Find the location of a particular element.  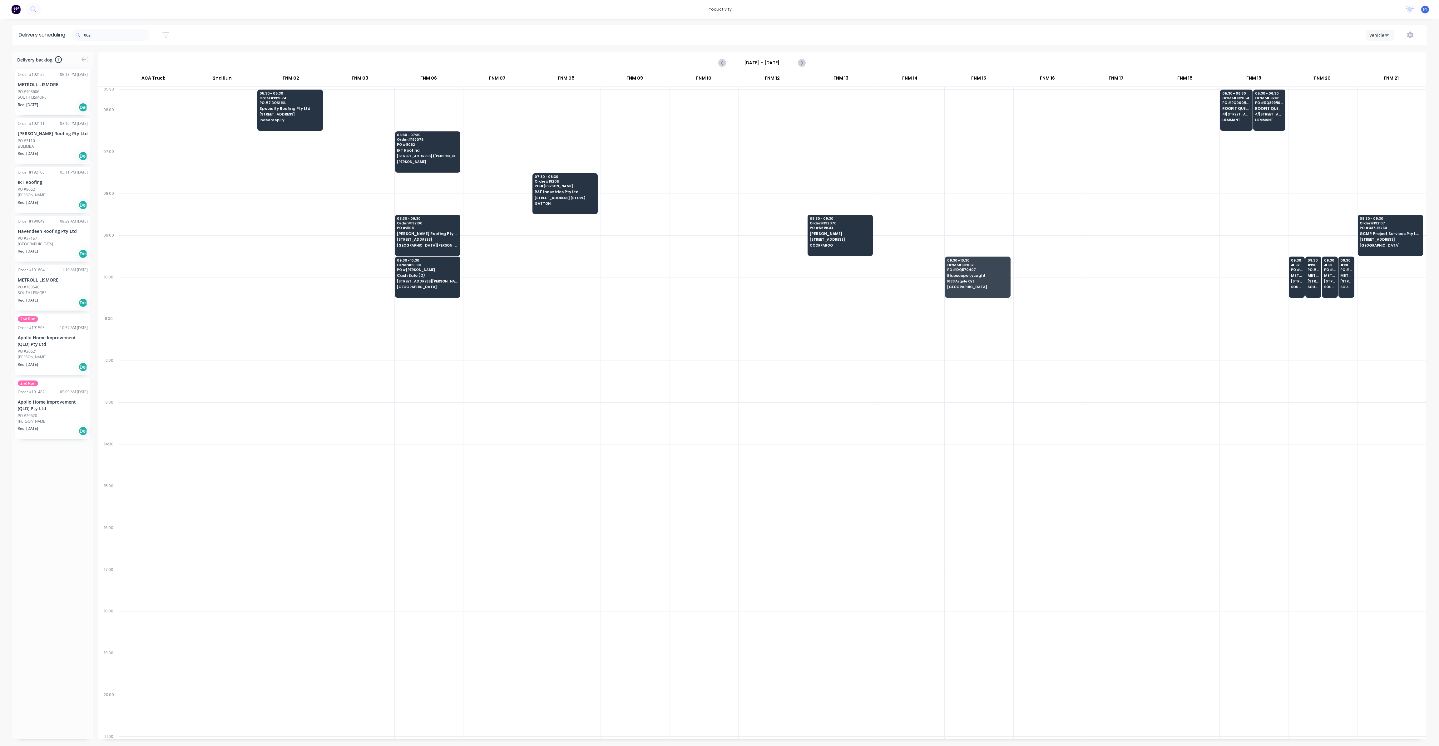

div: PO #8062 is located at coordinates (26, 190).